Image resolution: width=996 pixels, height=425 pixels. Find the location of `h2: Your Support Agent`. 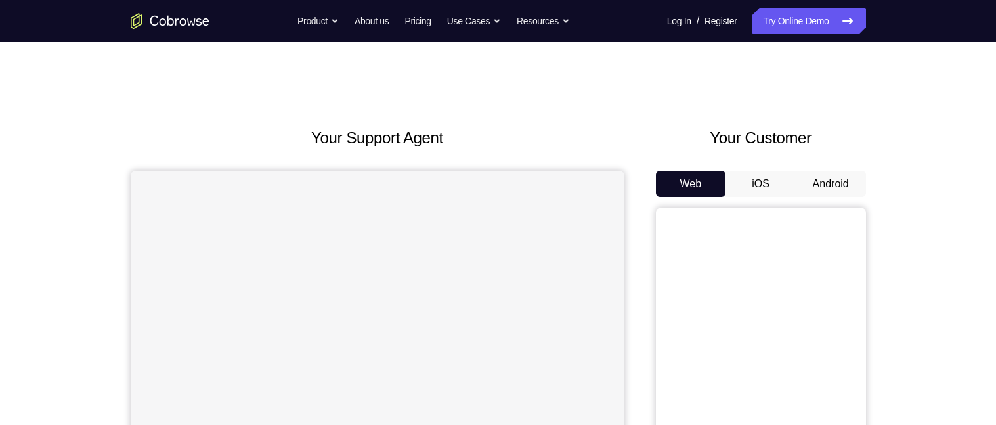

h2: Your Support Agent is located at coordinates (377, 138).